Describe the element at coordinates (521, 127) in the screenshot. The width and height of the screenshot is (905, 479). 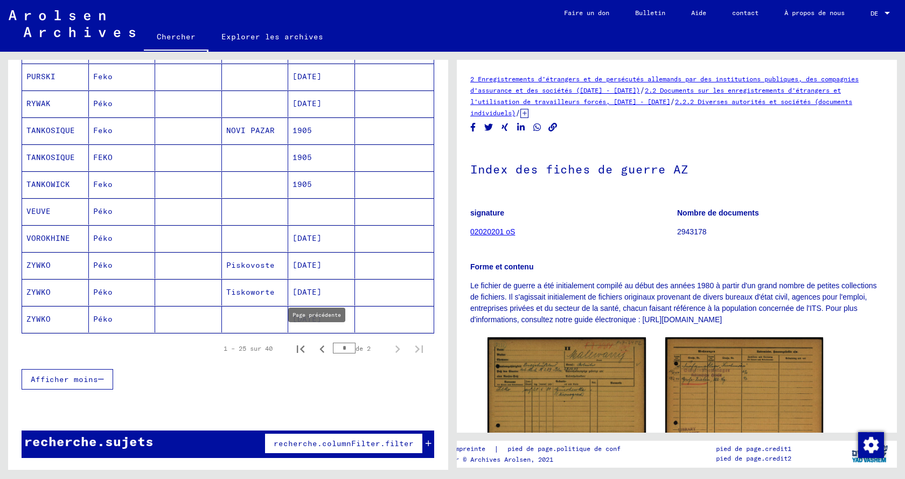
I see `button: Partager sur LinkedIn` at that location.